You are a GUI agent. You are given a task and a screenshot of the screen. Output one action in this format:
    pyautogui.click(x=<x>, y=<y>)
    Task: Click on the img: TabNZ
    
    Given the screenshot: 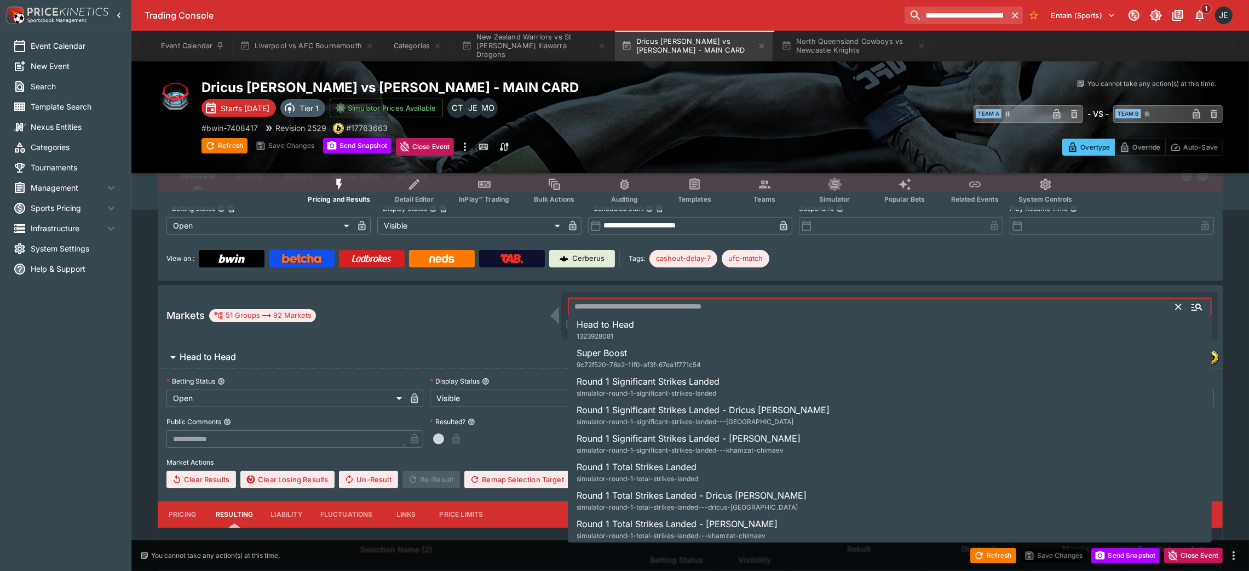 What is the action you would take?
    pyautogui.click(x=512, y=258)
    